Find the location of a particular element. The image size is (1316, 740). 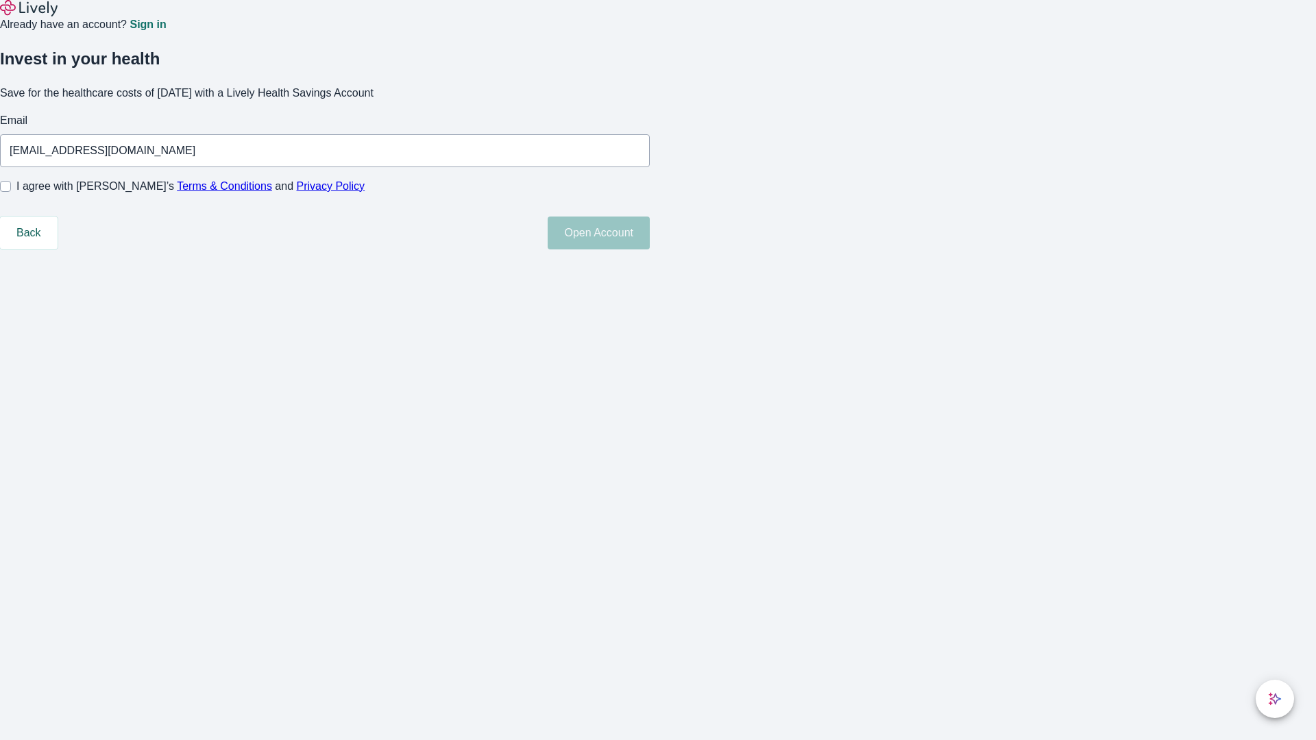

a: Sign in is located at coordinates (147, 25).